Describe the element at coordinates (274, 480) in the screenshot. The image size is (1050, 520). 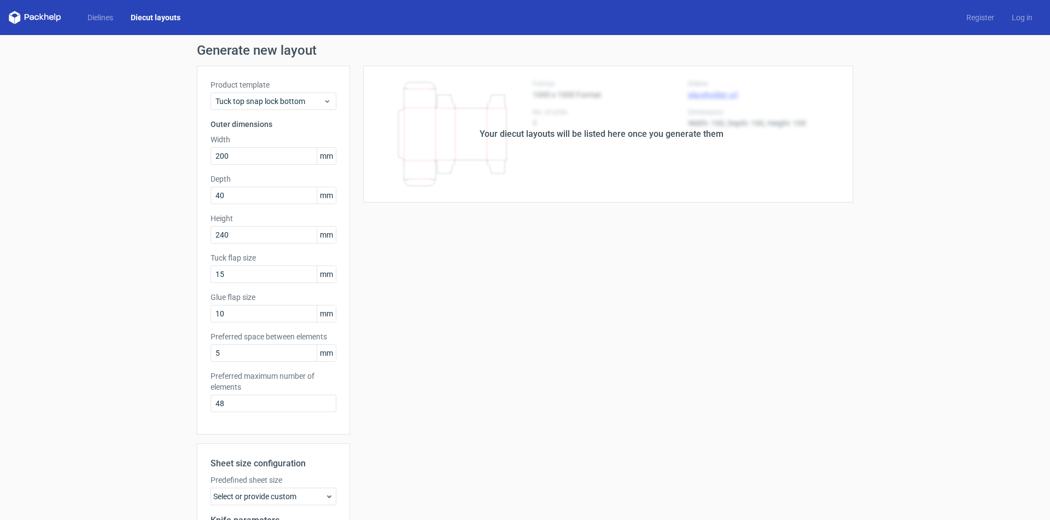
I see `label: Predefined sheet size` at that location.